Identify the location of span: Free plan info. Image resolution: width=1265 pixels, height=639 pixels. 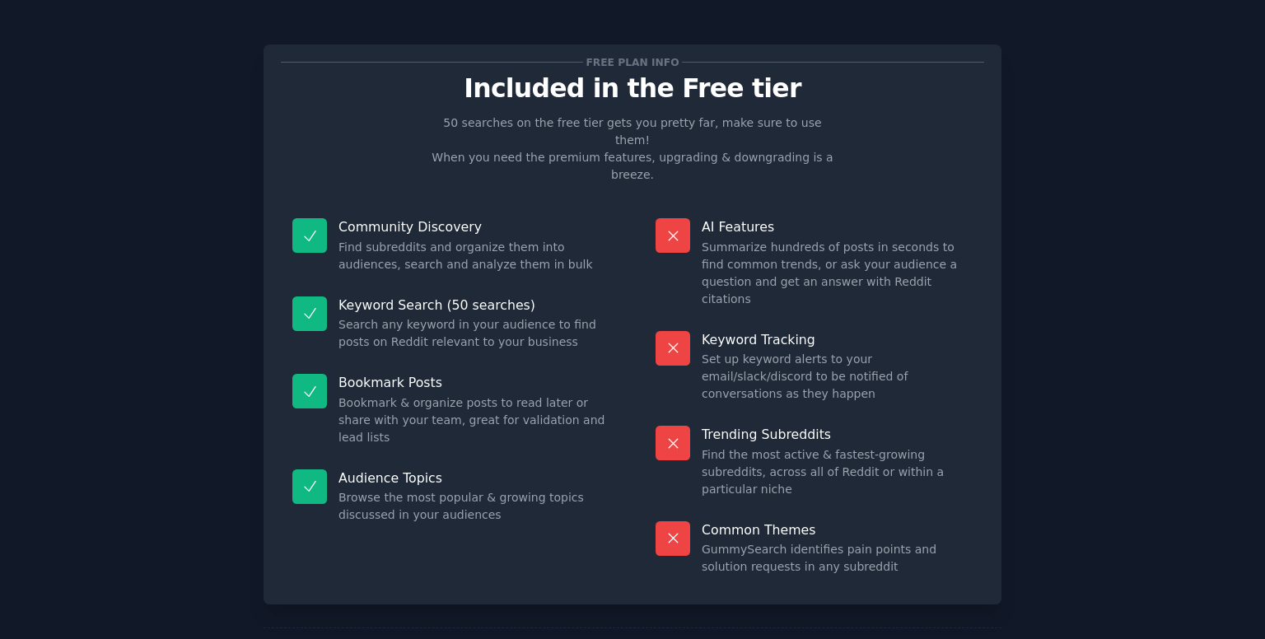
(633, 62).